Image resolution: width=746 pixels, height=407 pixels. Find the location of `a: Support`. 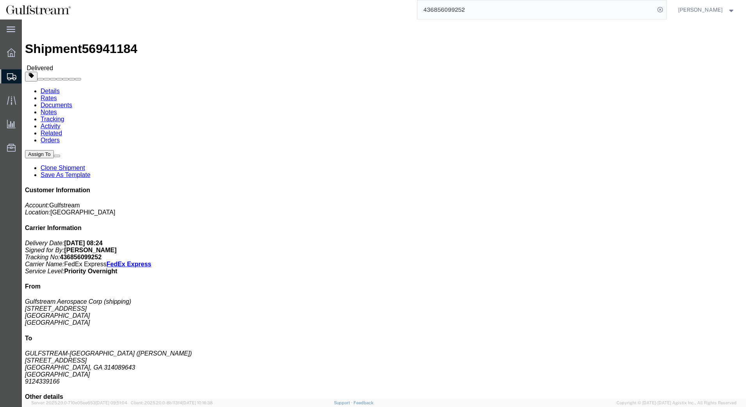

a: Support is located at coordinates (344, 403).